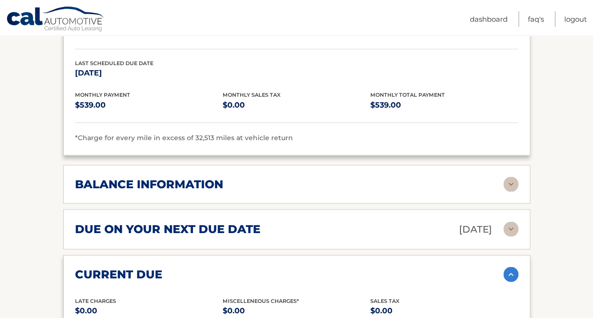 The width and height of the screenshot is (593, 318). What do you see at coordinates (118, 274) in the screenshot?
I see `h2: current due` at bounding box center [118, 274].